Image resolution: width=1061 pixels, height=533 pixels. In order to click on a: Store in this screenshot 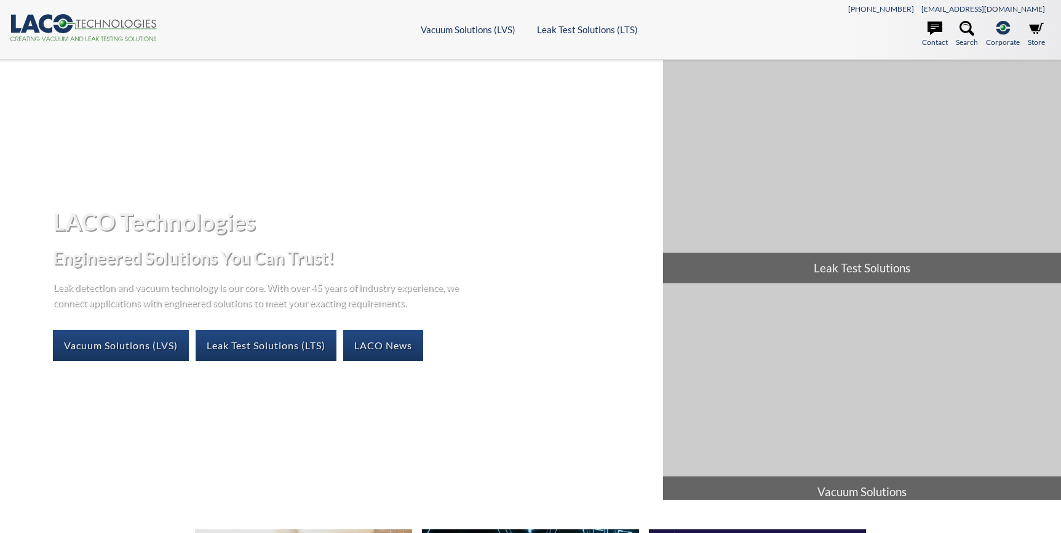, I will do `click(1036, 34)`.